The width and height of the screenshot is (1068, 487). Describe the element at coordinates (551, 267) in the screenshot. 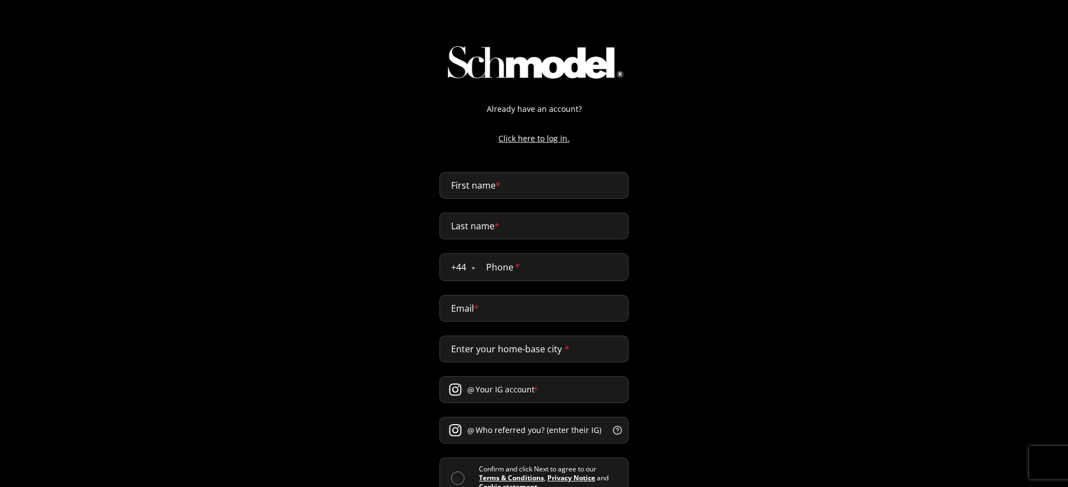

I see `input: Phone` at that location.